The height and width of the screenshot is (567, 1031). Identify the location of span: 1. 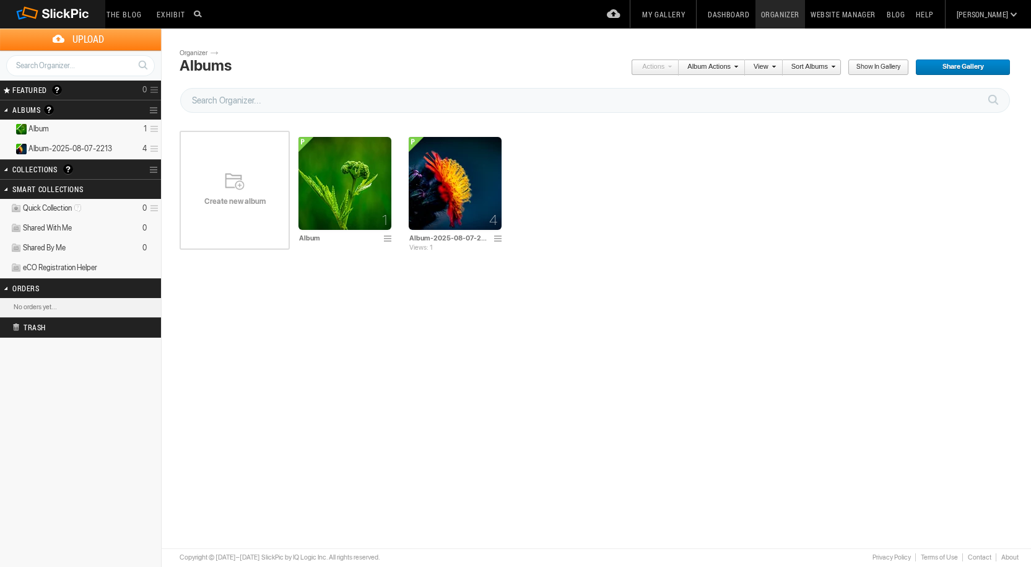
(385, 220).